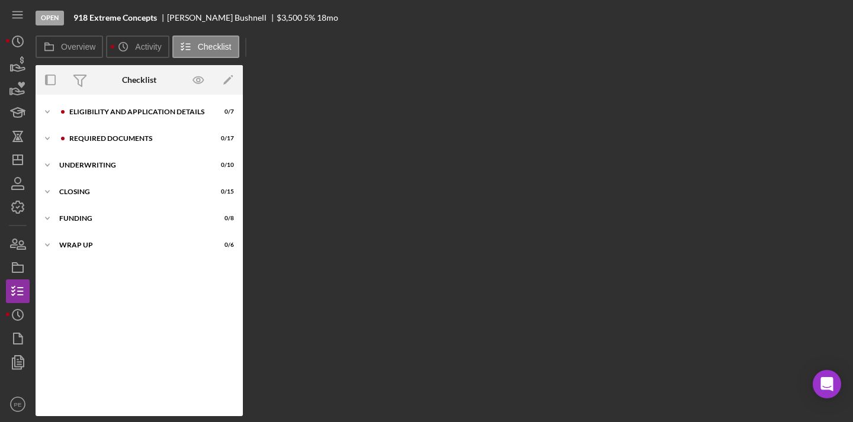  What do you see at coordinates (115, 18) in the screenshot?
I see `b: 918 Extreme Concepts` at bounding box center [115, 18].